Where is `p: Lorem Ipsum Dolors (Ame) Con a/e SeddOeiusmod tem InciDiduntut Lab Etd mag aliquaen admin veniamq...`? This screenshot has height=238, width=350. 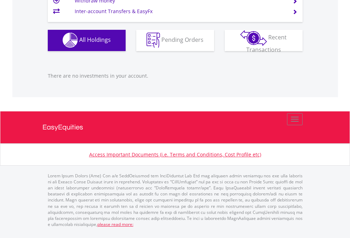 p: Lorem Ipsum Dolors (Ame) Con a/e SeddOeiusmod tem InciDiduntut Lab Etd mag aliquaen admin veniamq... is located at coordinates (175, 200).